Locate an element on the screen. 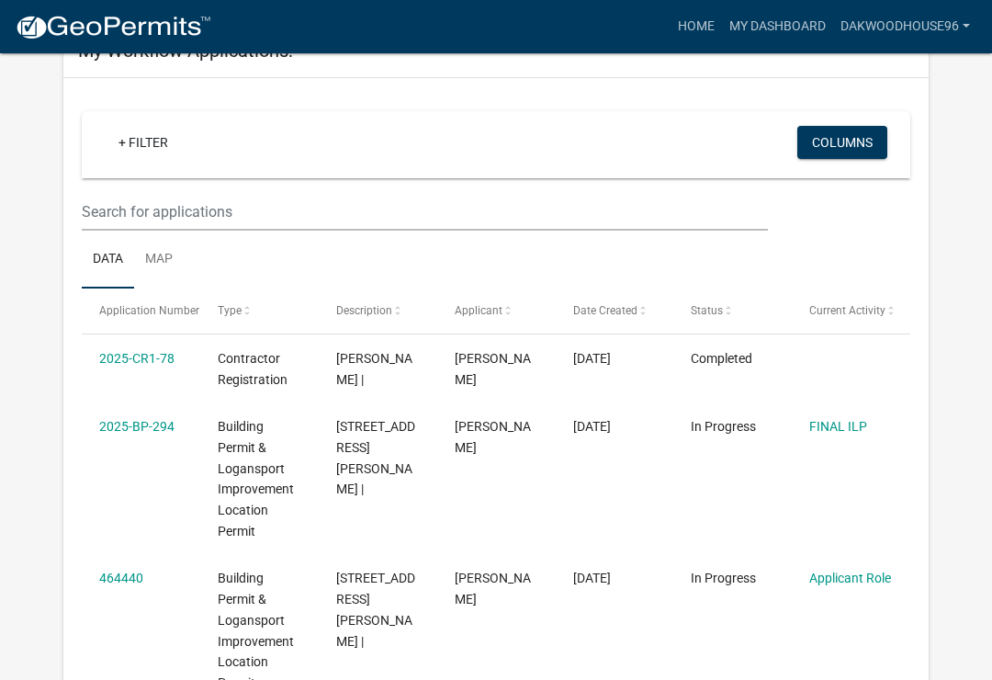 This screenshot has height=680, width=992. datatable-header-cell: Status is located at coordinates (732, 311).